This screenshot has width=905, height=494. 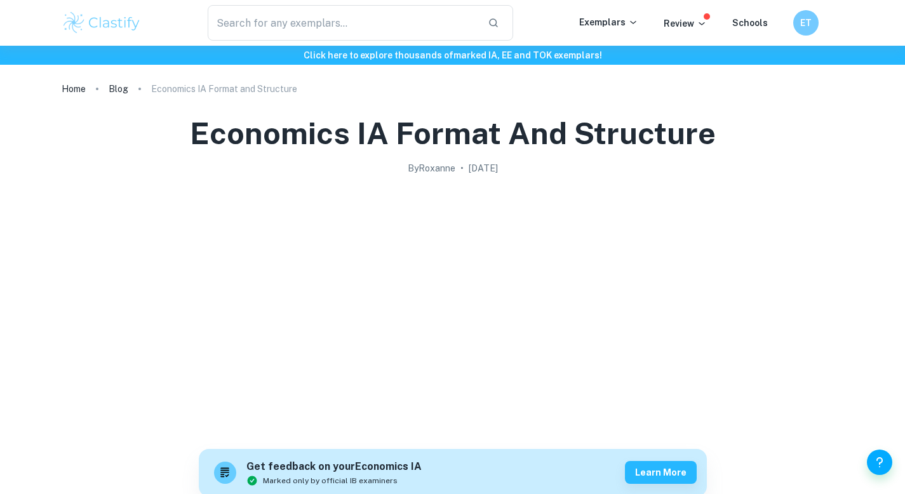 I want to click on p: Exemplars, so click(x=608, y=22).